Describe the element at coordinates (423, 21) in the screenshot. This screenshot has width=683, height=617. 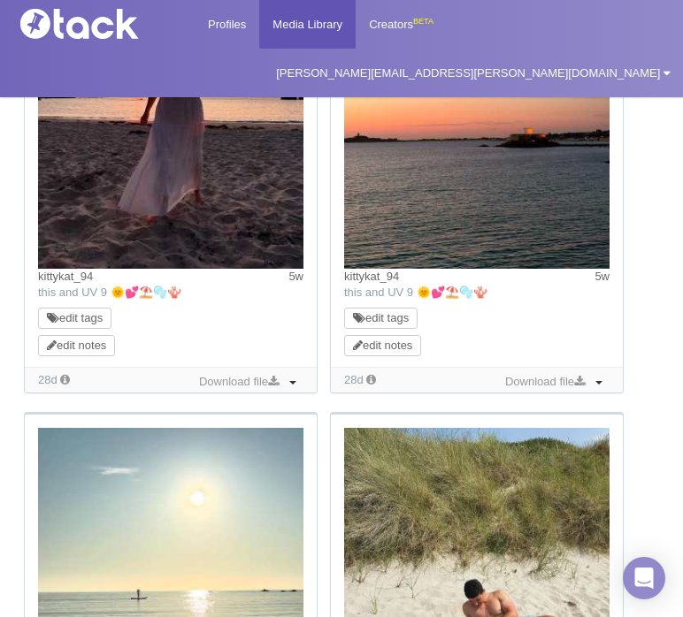
I see `div: BETA` at that location.